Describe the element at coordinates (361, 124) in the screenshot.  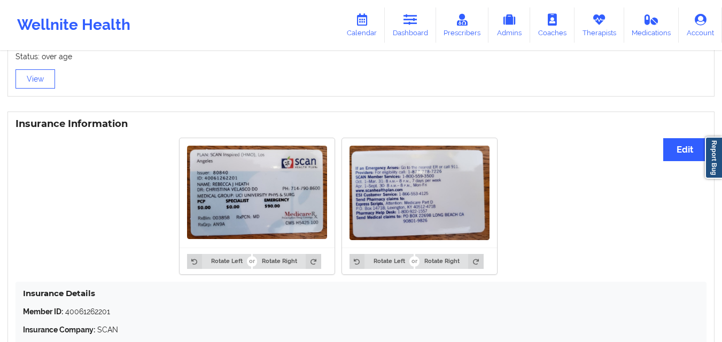
I see `h3: Insurance Information` at that location.